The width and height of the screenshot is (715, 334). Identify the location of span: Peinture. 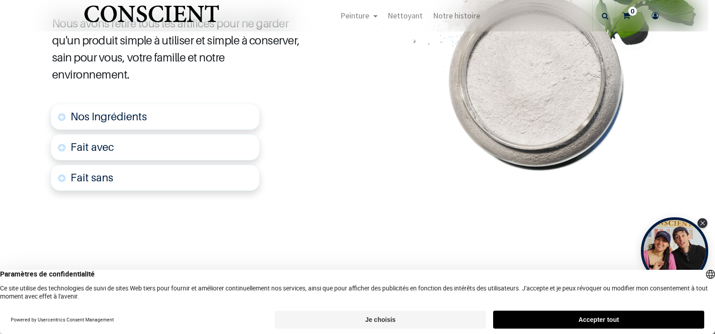
(355, 15).